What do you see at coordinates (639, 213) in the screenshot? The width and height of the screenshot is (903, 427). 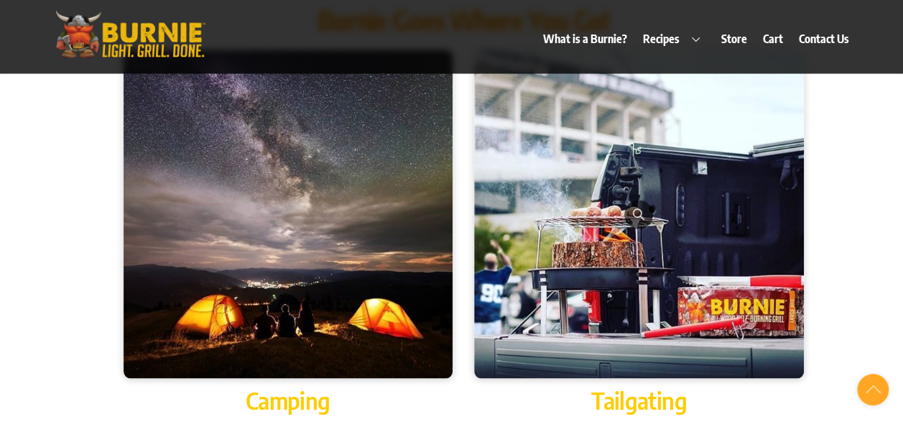 I see `img: burniegrill.com-10-21_16-04-19` at bounding box center [639, 213].